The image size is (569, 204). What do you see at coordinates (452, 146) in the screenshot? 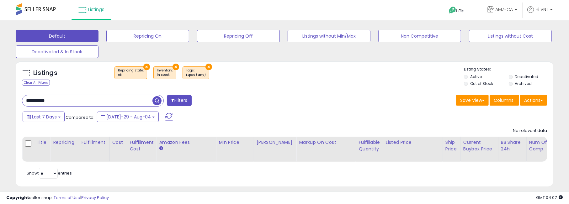
I see `div: Ship Price` at bounding box center [452, 146].